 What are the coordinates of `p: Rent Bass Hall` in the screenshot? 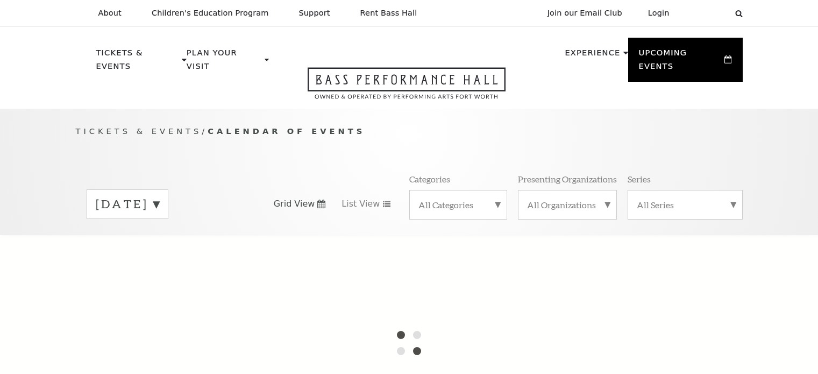 It's located at (389, 13).